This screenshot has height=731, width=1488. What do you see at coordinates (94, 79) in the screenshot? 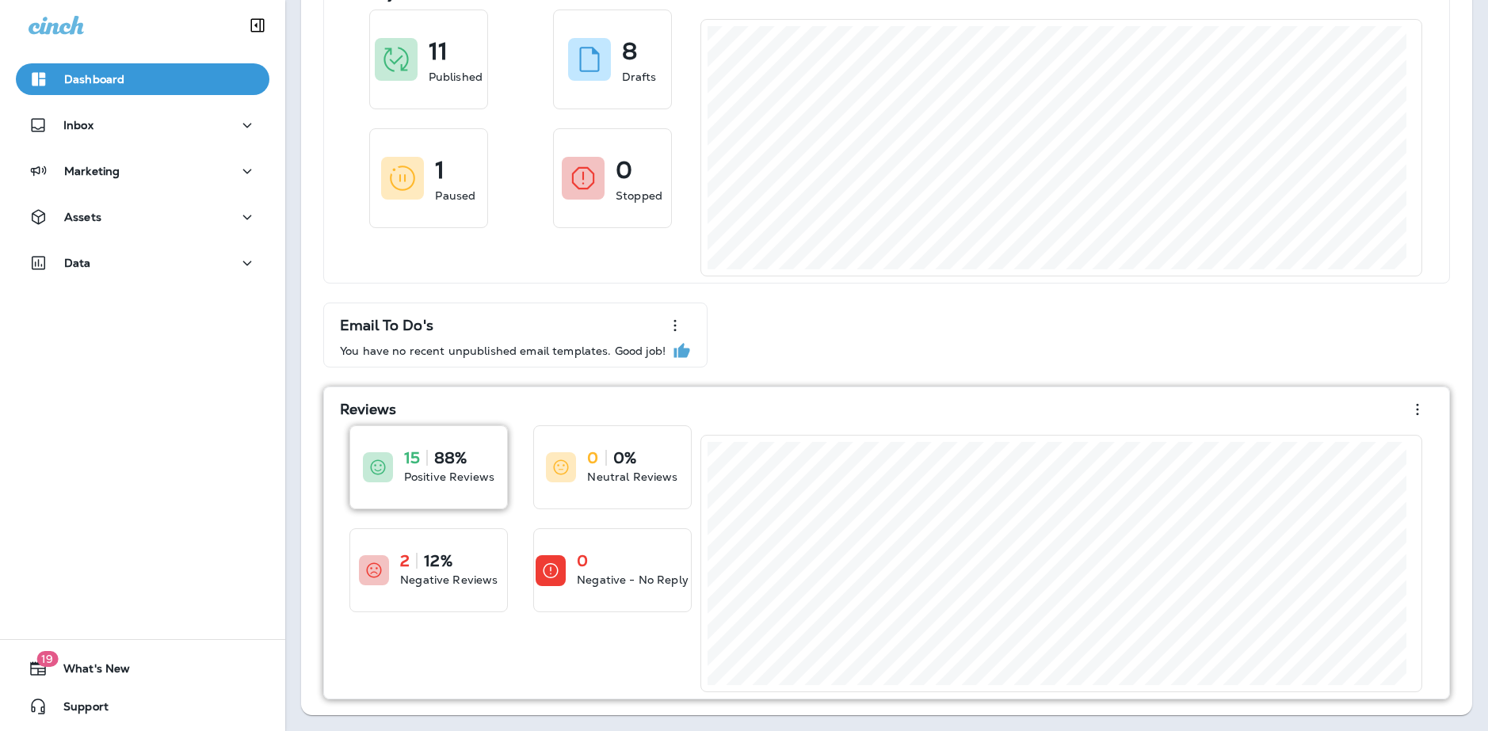
I see `p: Dashboard` at bounding box center [94, 79].